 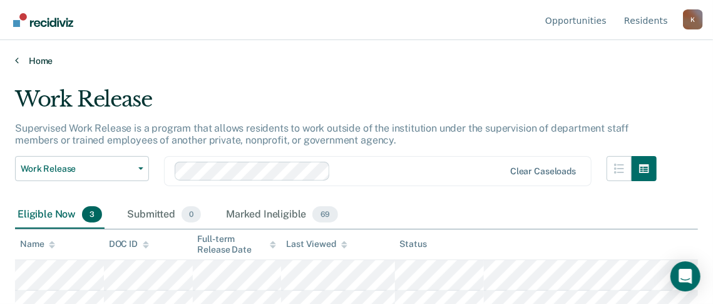 What do you see at coordinates (191, 214) in the screenshot?
I see `span: 0` at bounding box center [191, 214].